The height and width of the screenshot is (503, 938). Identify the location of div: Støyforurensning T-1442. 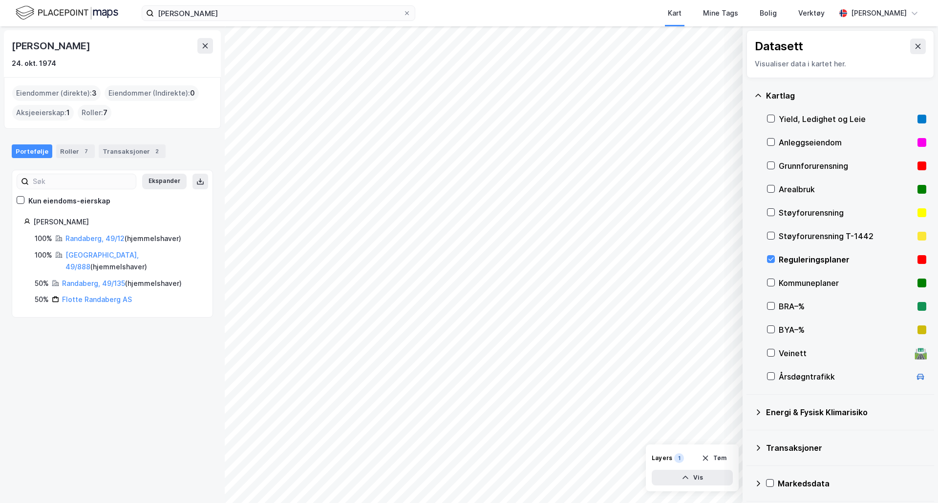
(846, 236).